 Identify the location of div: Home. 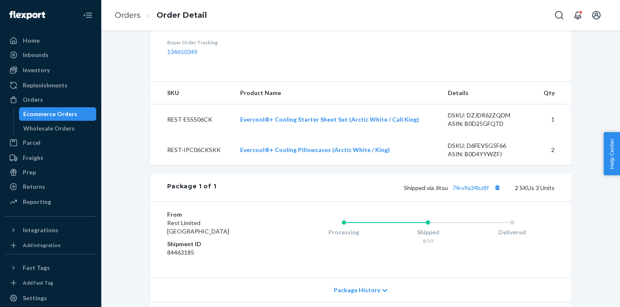
(31, 41).